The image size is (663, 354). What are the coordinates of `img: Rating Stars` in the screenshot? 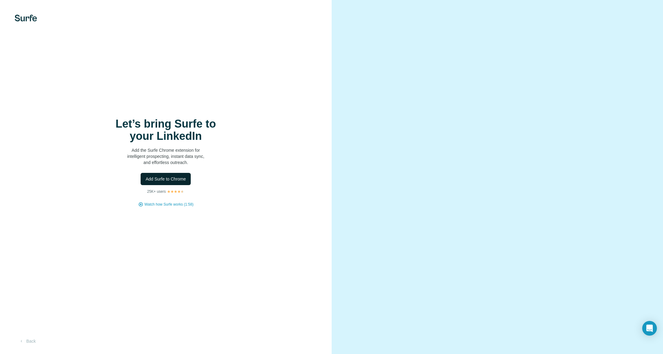 It's located at (176, 191).